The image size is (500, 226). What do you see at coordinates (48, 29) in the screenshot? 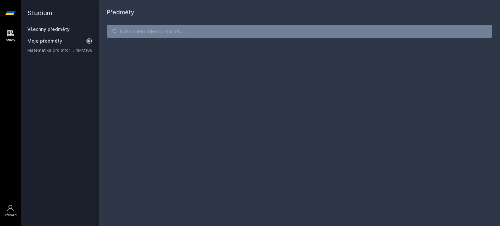
I see `a: Všechny předměty` at bounding box center [48, 29].